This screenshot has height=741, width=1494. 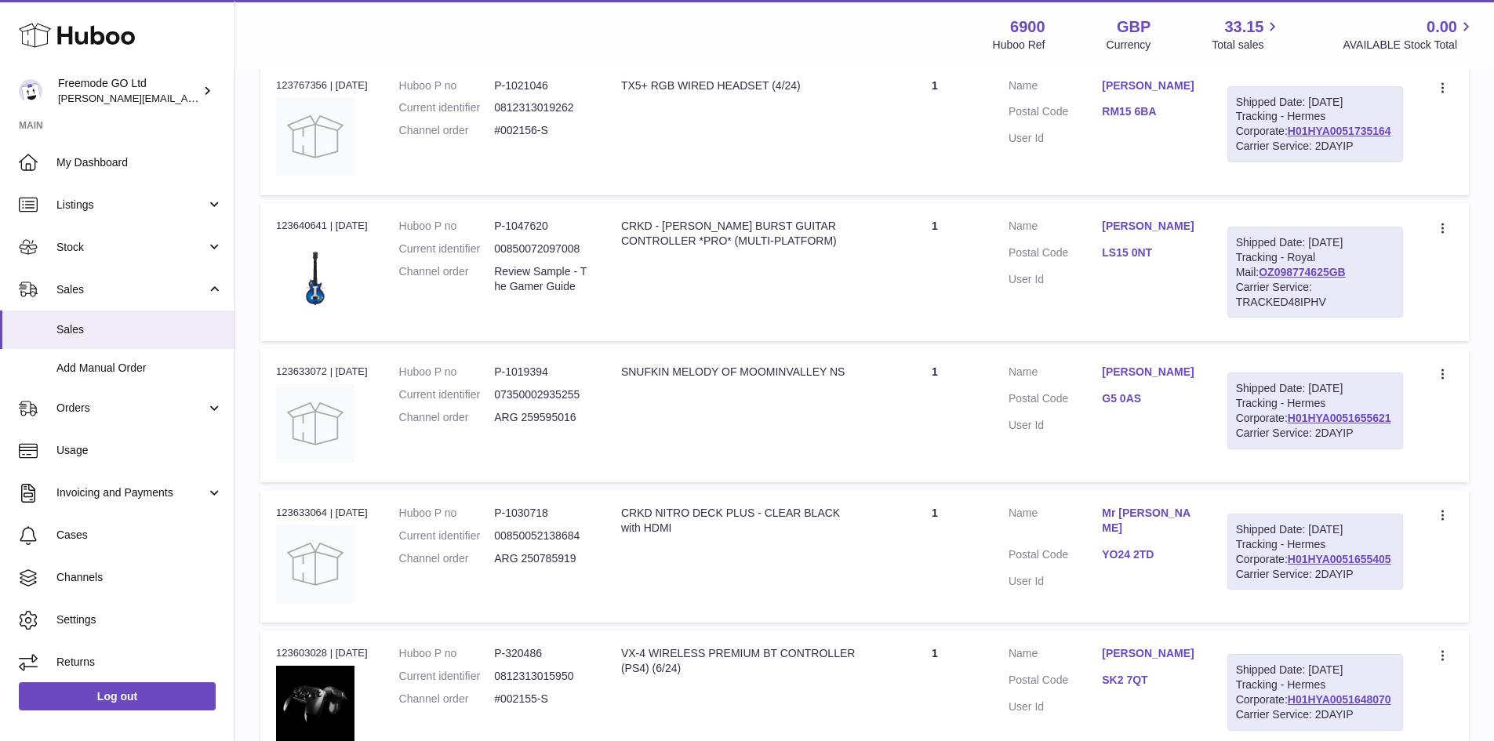 I want to click on a: Log out, so click(x=117, y=697).